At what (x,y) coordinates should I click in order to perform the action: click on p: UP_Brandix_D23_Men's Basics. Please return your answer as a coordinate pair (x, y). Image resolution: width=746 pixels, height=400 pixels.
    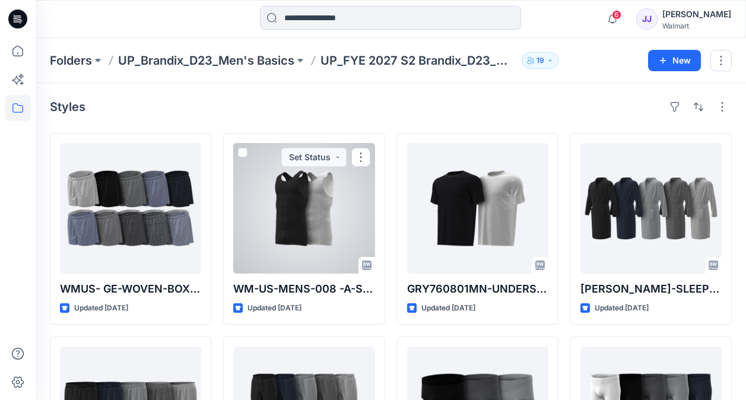
    Looking at the image, I should click on (206, 61).